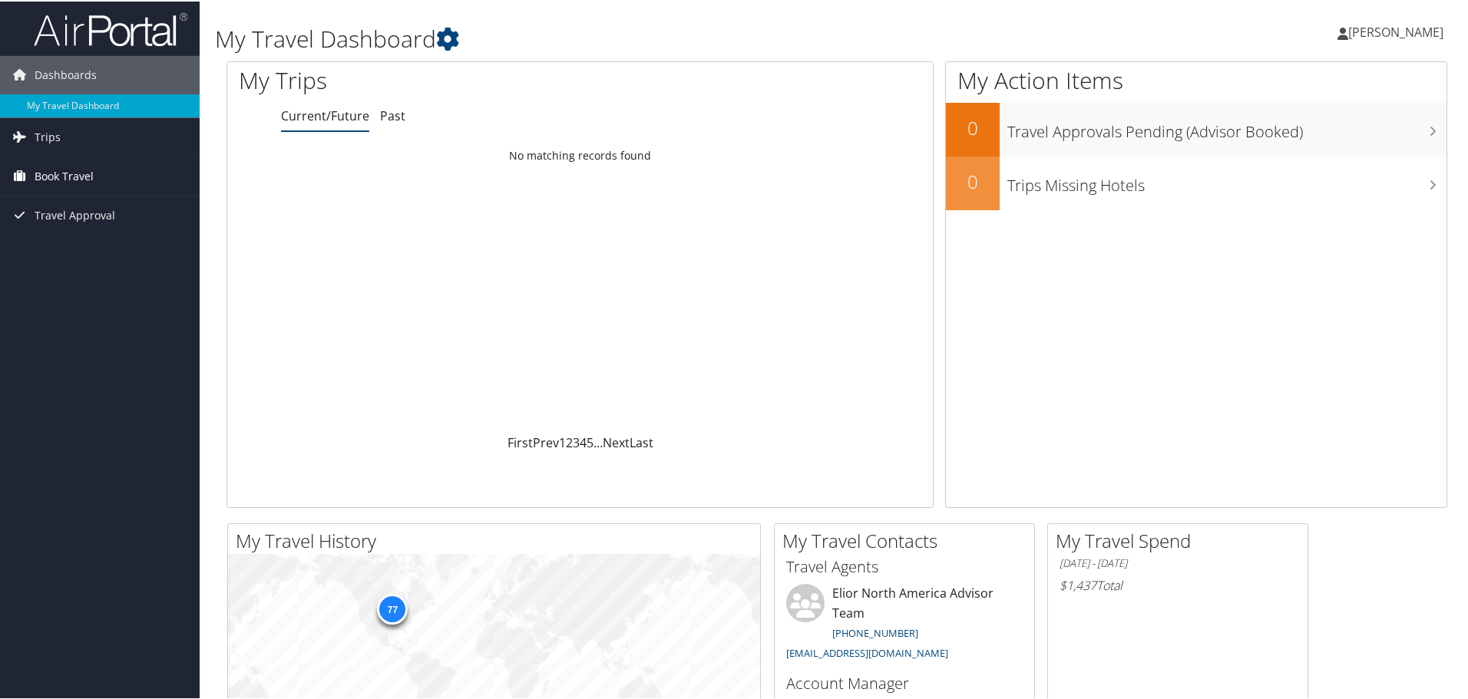 Image resolution: width=1468 pixels, height=699 pixels. Describe the element at coordinates (590, 441) in the screenshot. I see `a: 5` at that location.